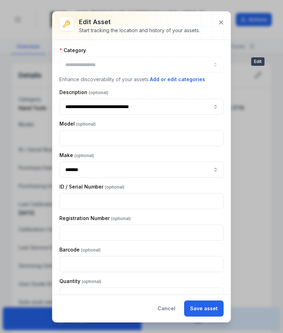 Image resolution: width=283 pixels, height=333 pixels. Describe the element at coordinates (140, 30) in the screenshot. I see `div: Start tracking the location and history of your assets.` at that location.